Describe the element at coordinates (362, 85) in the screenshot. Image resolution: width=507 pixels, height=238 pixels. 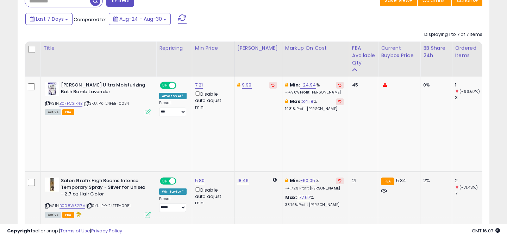
I see `div: 45` at that location.